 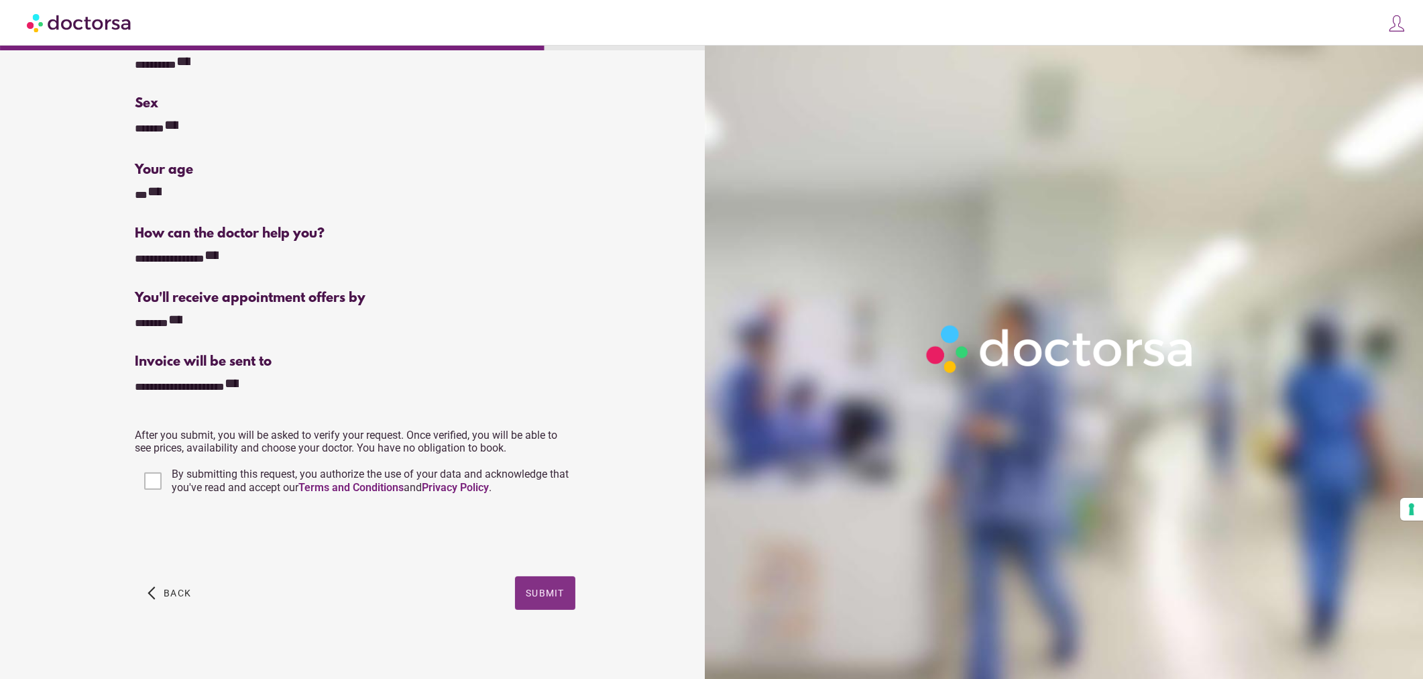 What do you see at coordinates (80, 22) in the screenshot?
I see `img: Doctorsa.com` at bounding box center [80, 22].